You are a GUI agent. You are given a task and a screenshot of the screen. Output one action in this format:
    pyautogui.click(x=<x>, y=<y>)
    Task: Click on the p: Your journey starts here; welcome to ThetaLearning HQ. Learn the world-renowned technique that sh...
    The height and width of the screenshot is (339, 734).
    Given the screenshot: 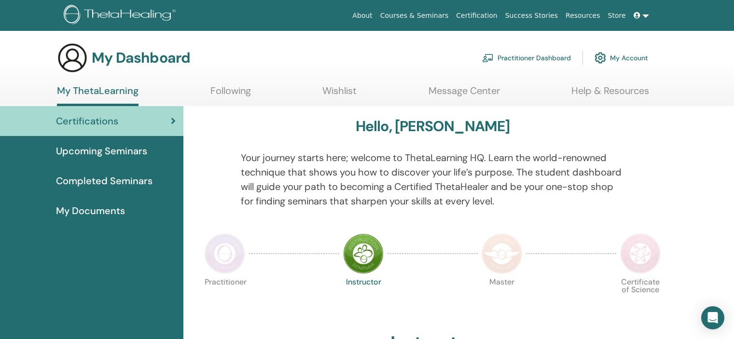 What is the action you would take?
    pyautogui.click(x=433, y=180)
    